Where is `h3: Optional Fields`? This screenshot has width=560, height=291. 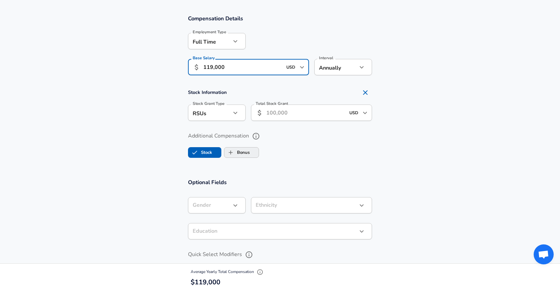
h3: Optional Fields is located at coordinates (280, 182).